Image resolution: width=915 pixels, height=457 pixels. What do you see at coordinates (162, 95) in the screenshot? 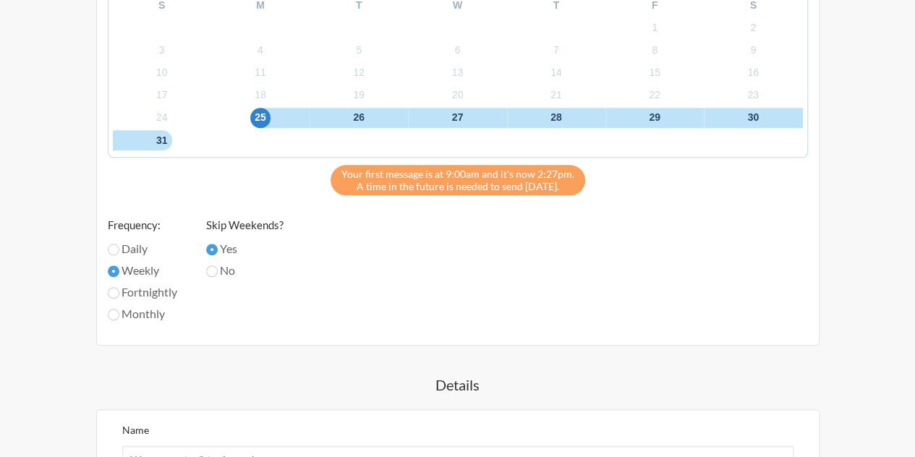
I see `span: Wednesday, September 17, 2025` at bounding box center [162, 95].